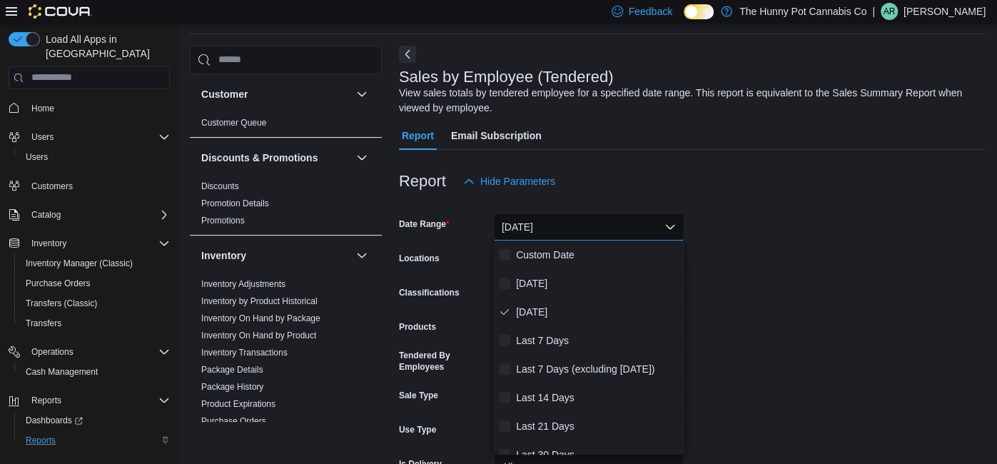  I want to click on span: Inventory Transactions, so click(244, 353).